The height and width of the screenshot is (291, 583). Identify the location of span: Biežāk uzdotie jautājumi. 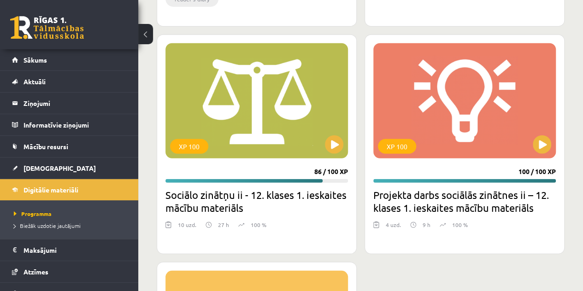
(47, 226).